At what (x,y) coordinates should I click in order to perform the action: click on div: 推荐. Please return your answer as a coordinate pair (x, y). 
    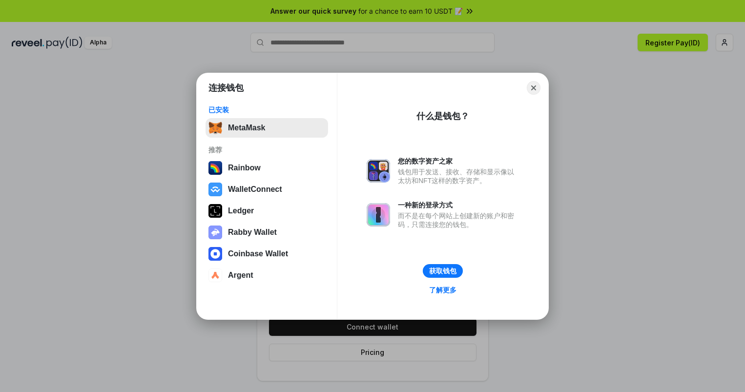
    Looking at the image, I should click on (267, 150).